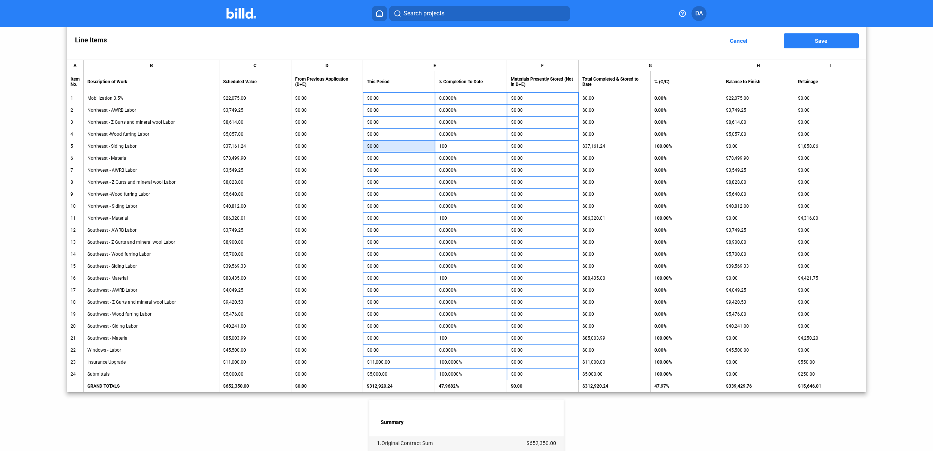 This screenshot has height=451, width=933. Describe the element at coordinates (255, 66) in the screenshot. I see `th: C` at that location.